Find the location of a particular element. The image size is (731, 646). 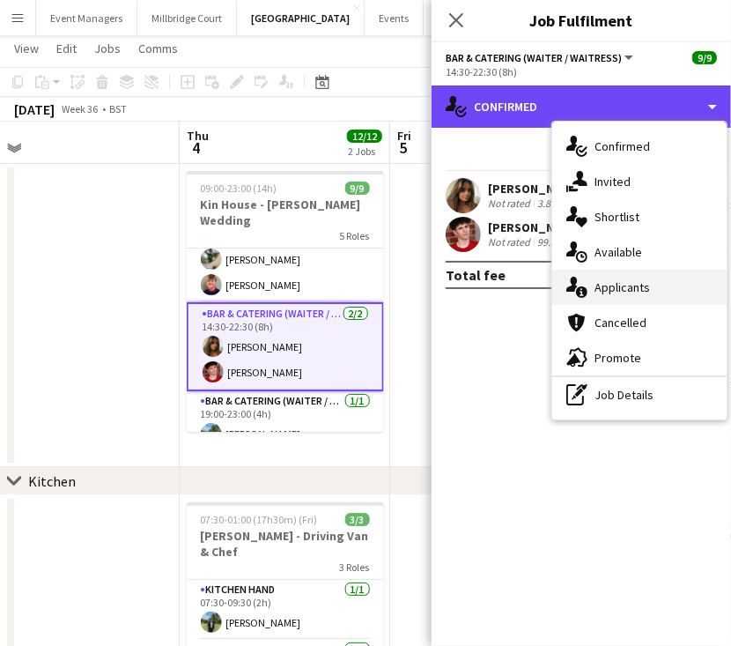

div: Available is located at coordinates (639, 252).